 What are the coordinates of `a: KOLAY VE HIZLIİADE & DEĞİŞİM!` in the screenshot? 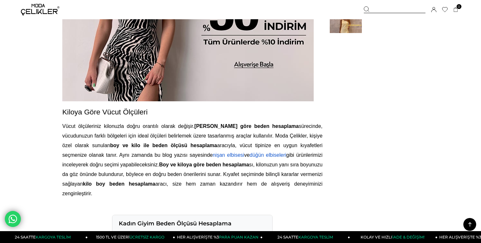 It's located at (394, 237).